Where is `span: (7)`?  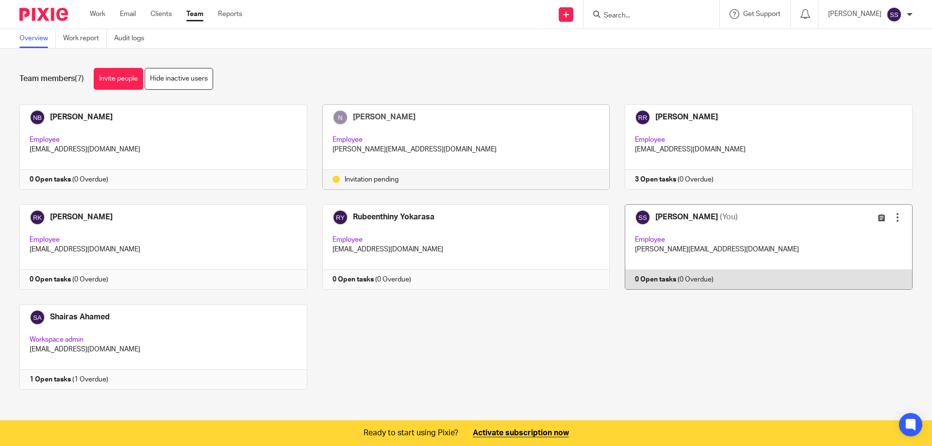 span: (7) is located at coordinates (79, 79).